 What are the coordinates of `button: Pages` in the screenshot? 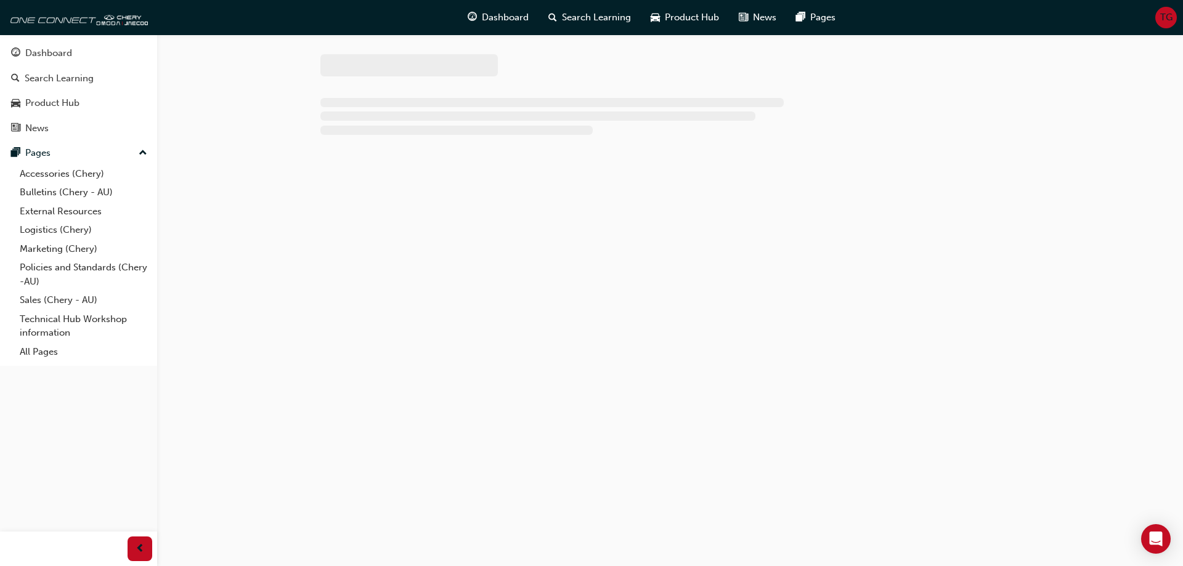 It's located at (78, 153).